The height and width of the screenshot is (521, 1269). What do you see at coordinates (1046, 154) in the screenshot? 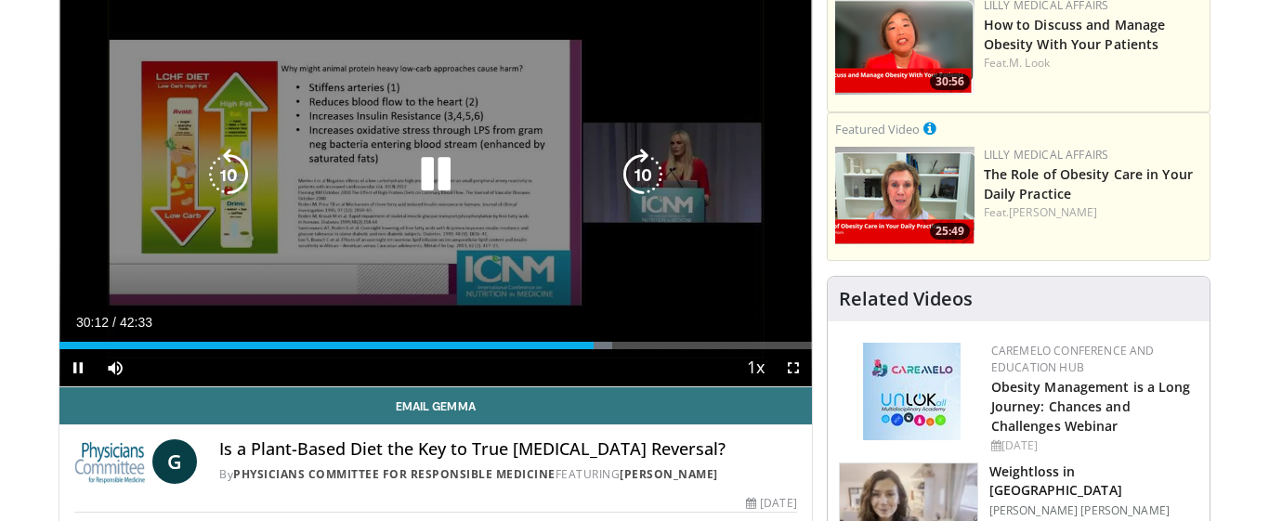
I see `a: Lilly Medical Affairs` at bounding box center [1046, 154].